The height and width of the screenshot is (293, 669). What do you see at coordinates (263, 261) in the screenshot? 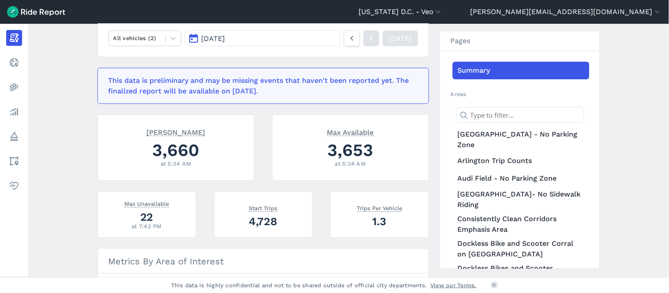
I see `h3: Metrics By Area of Interest` at bounding box center [263, 261].